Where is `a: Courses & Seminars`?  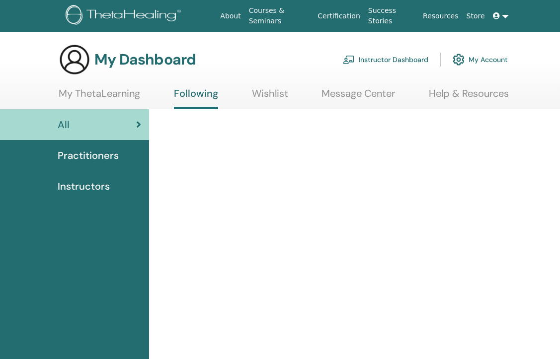 a: Courses & Seminars is located at coordinates (279, 16).